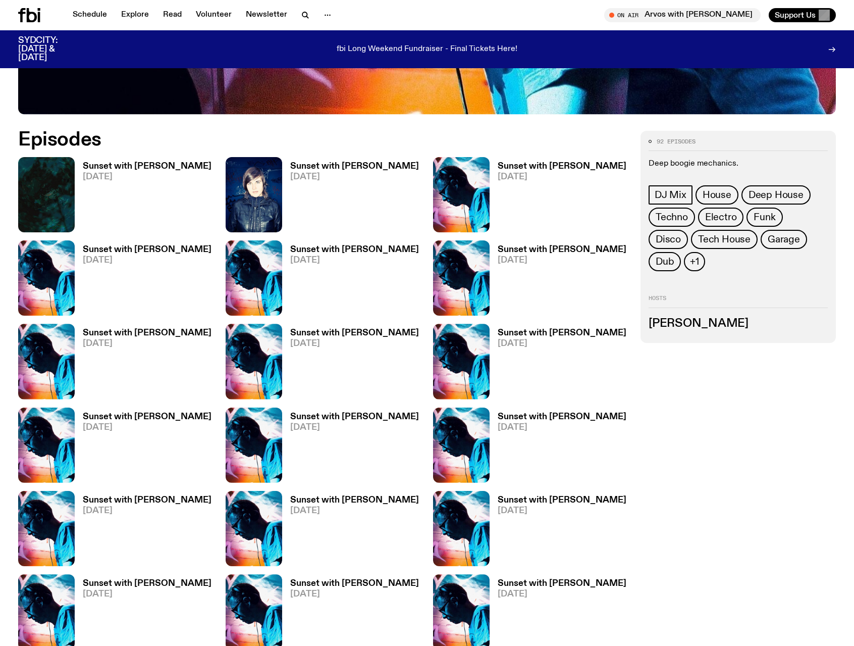 Image resolution: width=854 pixels, height=646 pixels. Describe the element at coordinates (668, 239) in the screenshot. I see `span: Disco` at that location.